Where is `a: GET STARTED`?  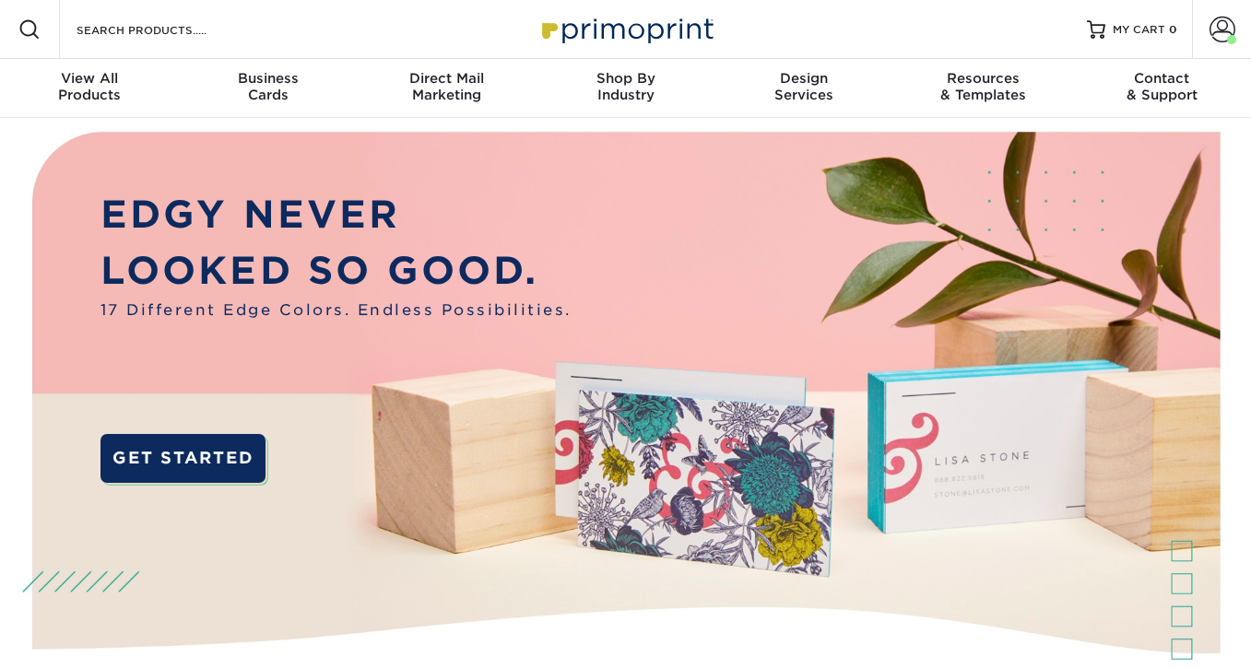
a: GET STARTED is located at coordinates (183, 459).